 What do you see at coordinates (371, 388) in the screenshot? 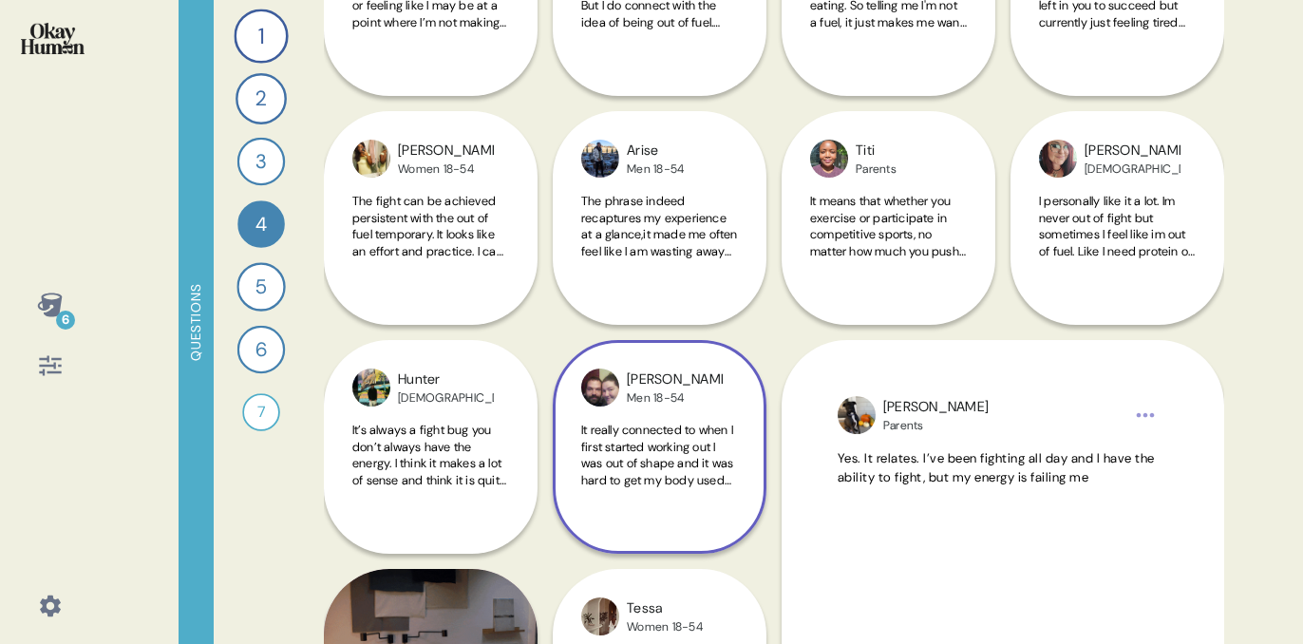
I see `img: profilepic_24141054988882375.jpg` at bounding box center [371, 388].